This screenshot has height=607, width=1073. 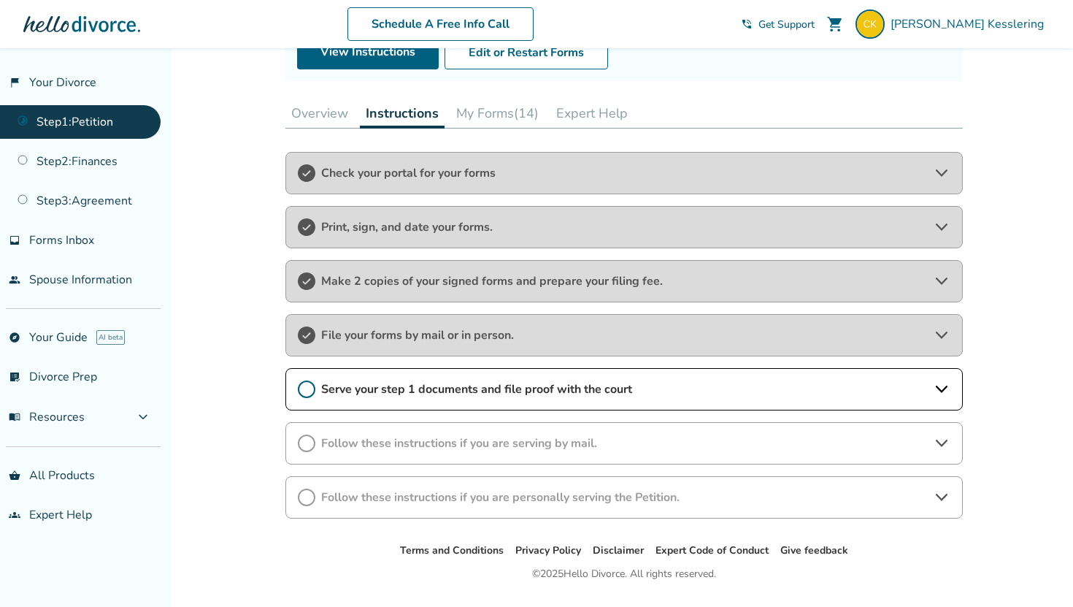 What do you see at coordinates (15, 83) in the screenshot?
I see `span: flag_2` at bounding box center [15, 83].